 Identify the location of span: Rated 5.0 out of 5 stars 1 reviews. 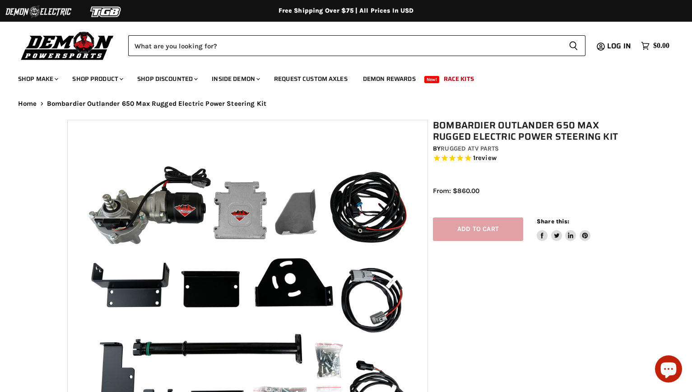
(532, 158).